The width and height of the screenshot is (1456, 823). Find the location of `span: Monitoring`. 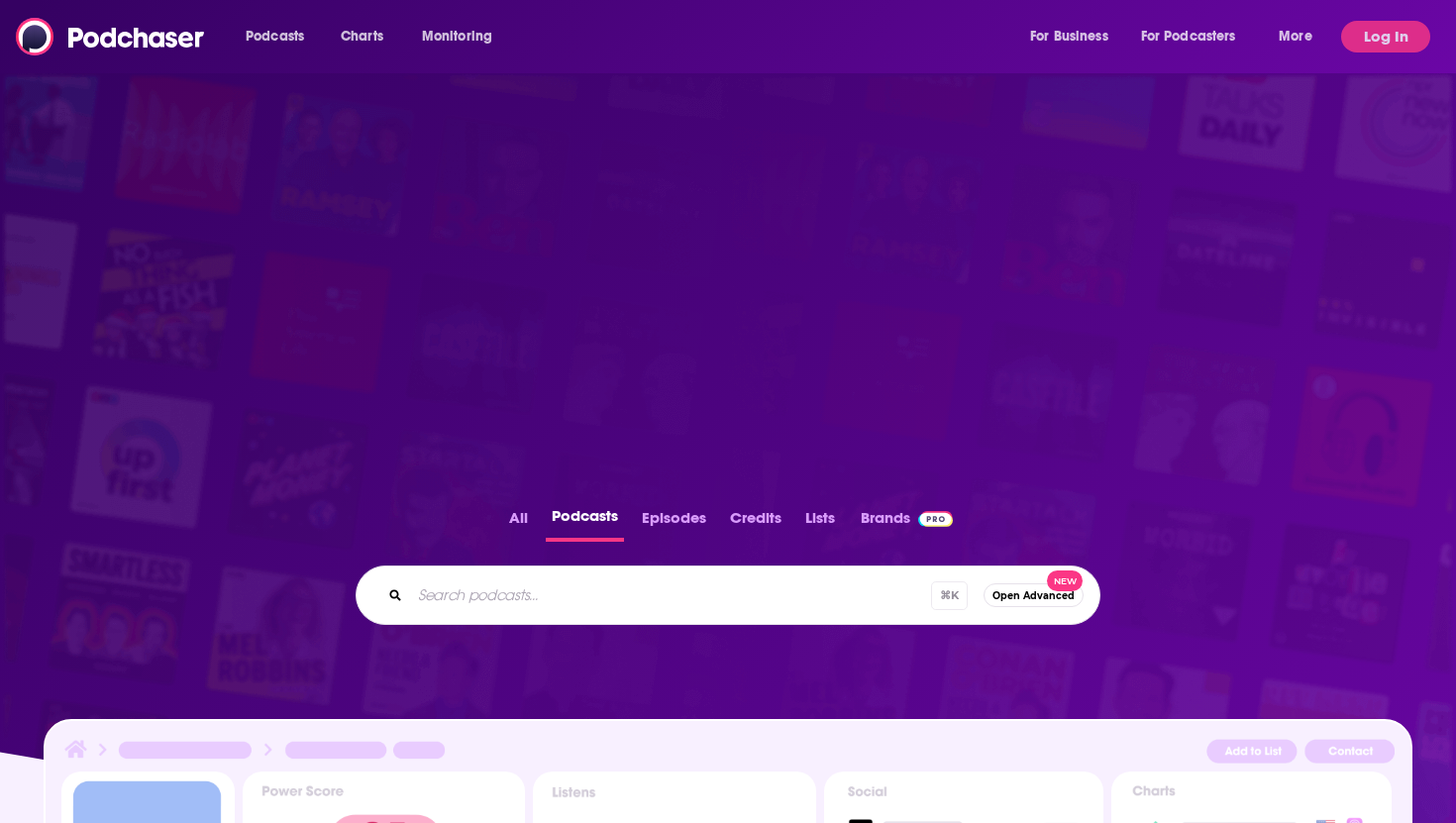

span: Monitoring is located at coordinates (456, 37).